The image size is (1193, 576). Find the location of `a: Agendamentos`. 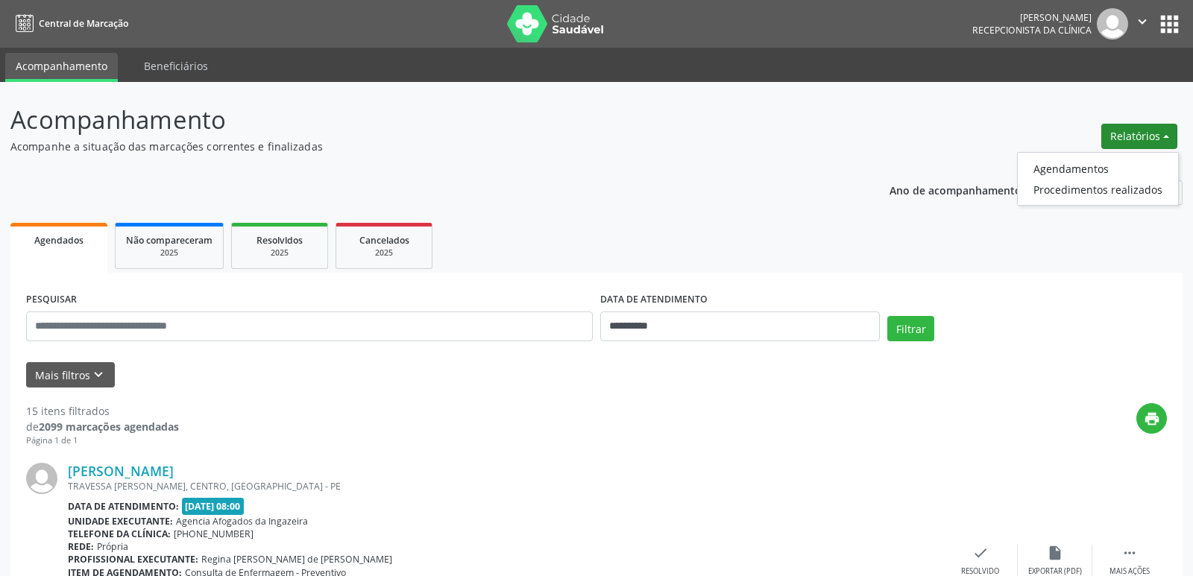

a: Agendamentos is located at coordinates (1098, 169).